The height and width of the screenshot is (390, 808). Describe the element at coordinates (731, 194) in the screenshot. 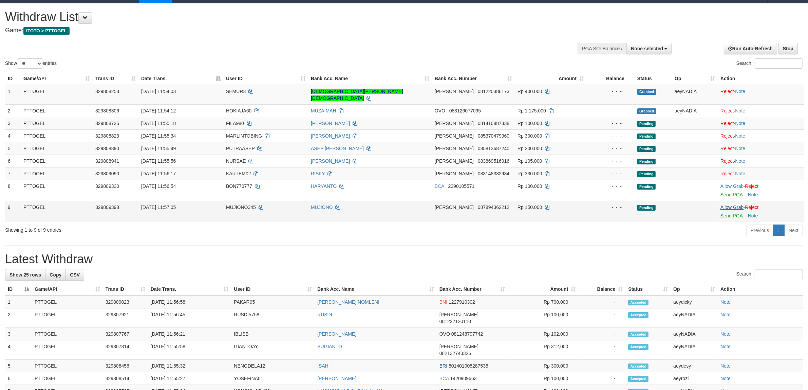

I see `a: Send PGA` at that location.